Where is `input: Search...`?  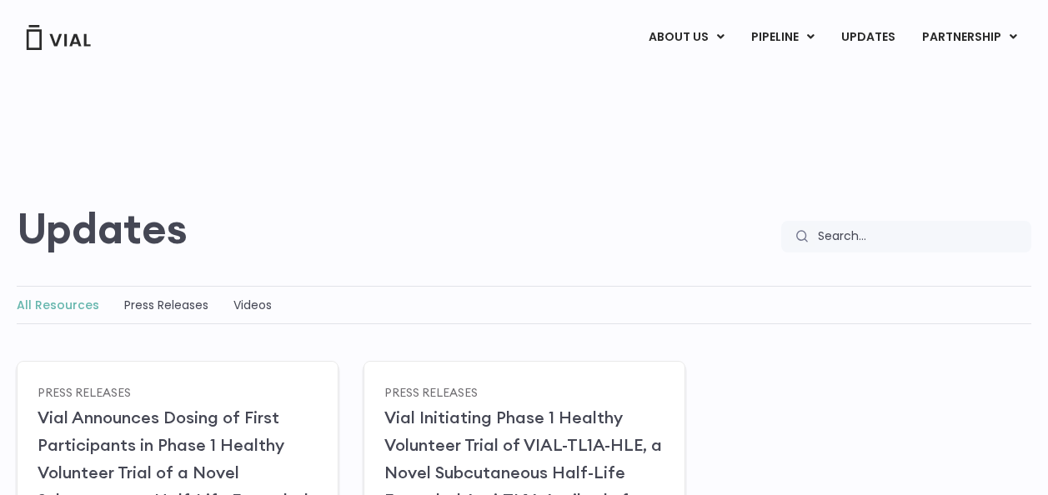
input: Search... is located at coordinates (918, 237).